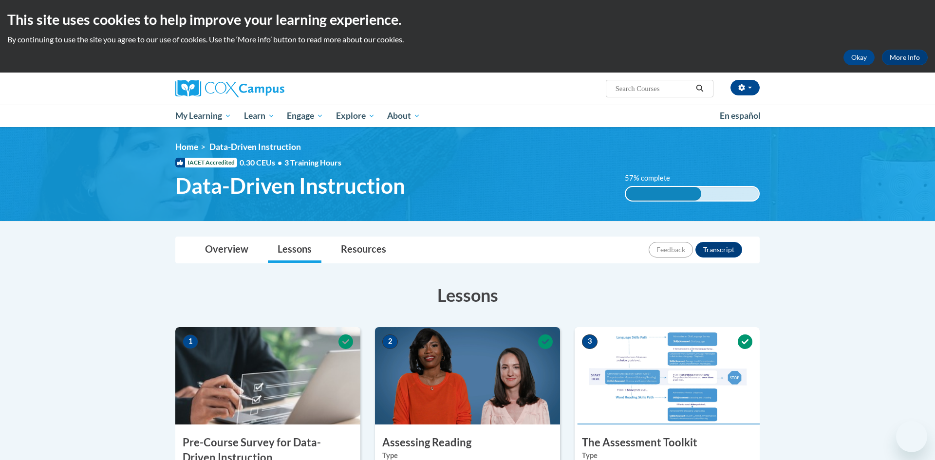  Describe the element at coordinates (230, 89) in the screenshot. I see `img: Cox Campus` at that location.